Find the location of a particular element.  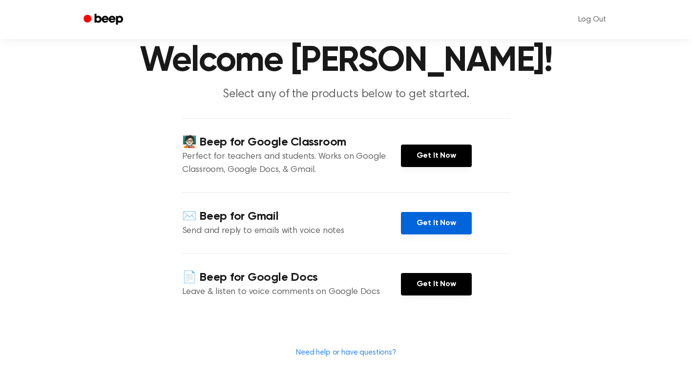

p: Send and reply to emails with voice notes is located at coordinates (292, 231).